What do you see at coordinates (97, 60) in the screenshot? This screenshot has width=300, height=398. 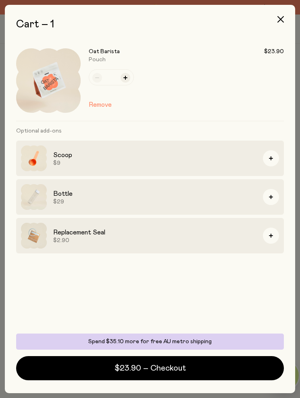 I see `span: Pouch` at bounding box center [97, 60].